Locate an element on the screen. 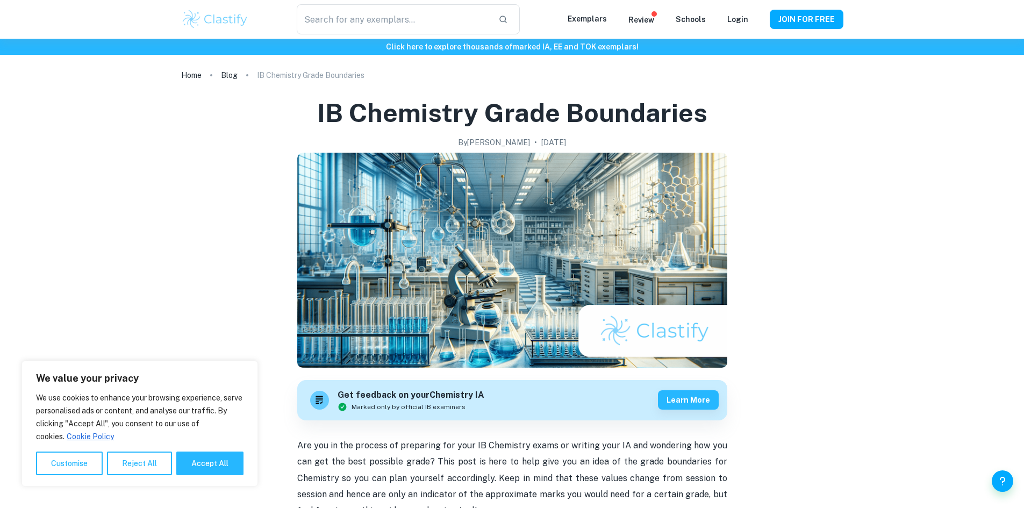  a: Login is located at coordinates (738, 19).